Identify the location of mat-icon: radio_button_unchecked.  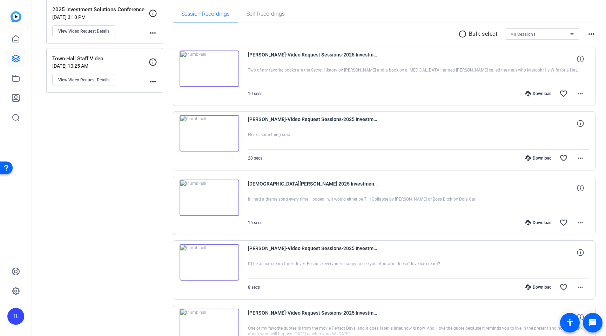
(464, 34).